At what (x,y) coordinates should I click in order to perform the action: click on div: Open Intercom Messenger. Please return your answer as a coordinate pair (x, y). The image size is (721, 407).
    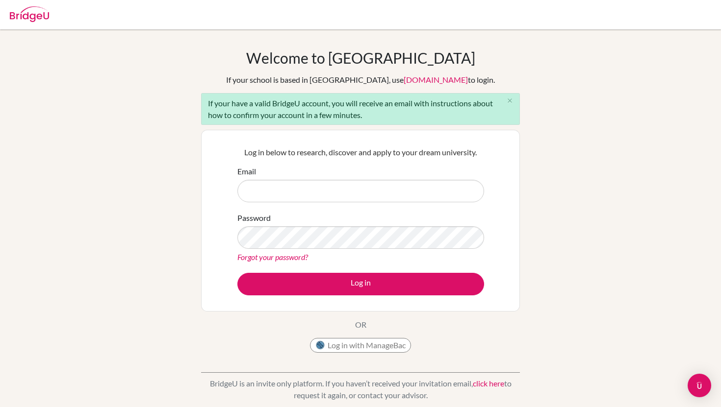
    Looking at the image, I should click on (699, 386).